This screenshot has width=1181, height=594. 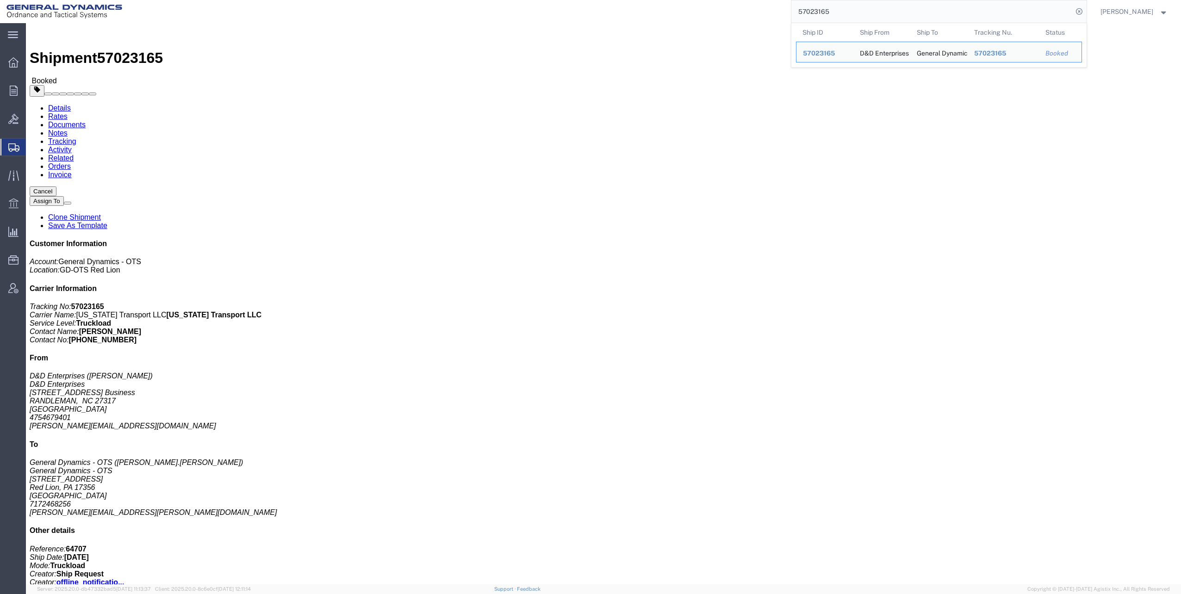 What do you see at coordinates (64, 12) in the screenshot?
I see `img: logo` at bounding box center [64, 12].